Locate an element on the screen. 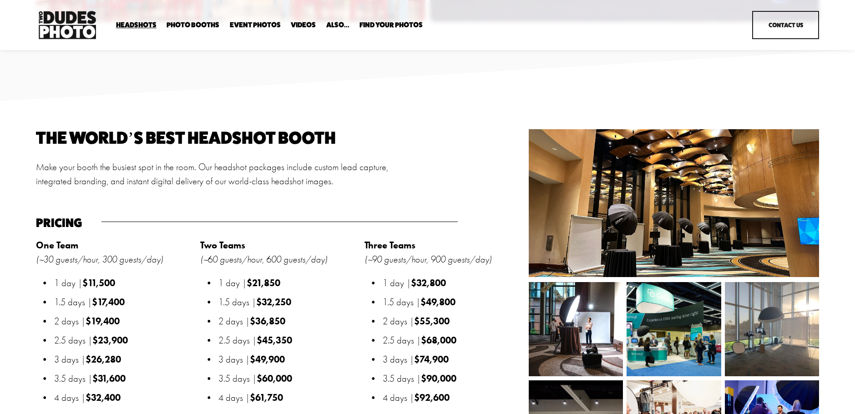 Image resolution: width=855 pixels, height=414 pixels. strong: $26,280 is located at coordinates (103, 359).